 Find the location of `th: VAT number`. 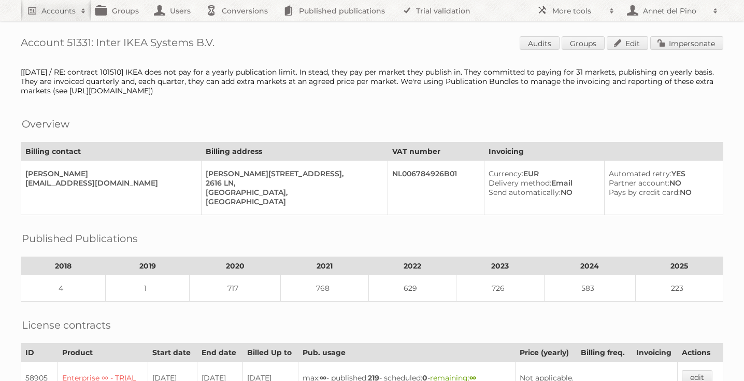

th: VAT number is located at coordinates (436, 151).